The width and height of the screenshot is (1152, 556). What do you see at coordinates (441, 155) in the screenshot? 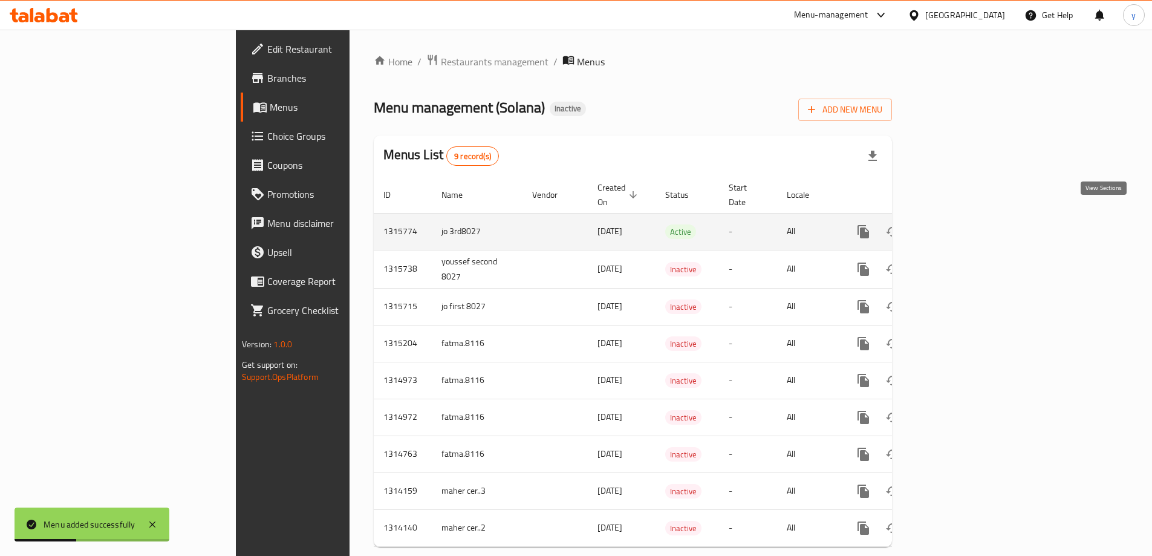
I see `h2: Menus List` at bounding box center [441, 155].